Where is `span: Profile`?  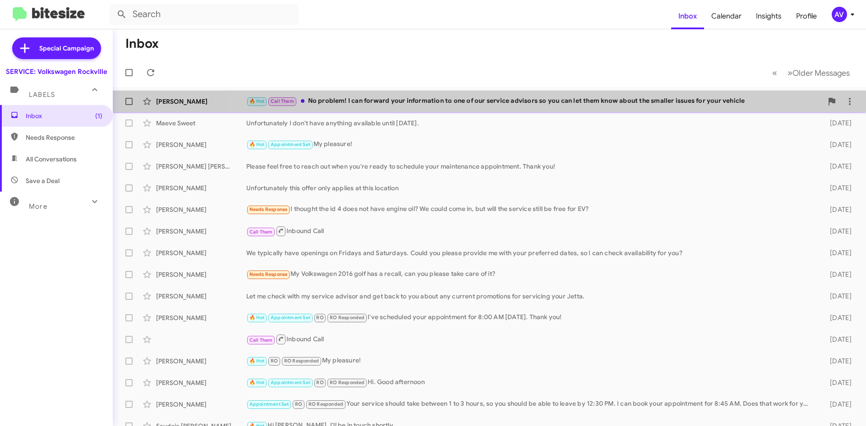
span: Profile is located at coordinates (806, 16).